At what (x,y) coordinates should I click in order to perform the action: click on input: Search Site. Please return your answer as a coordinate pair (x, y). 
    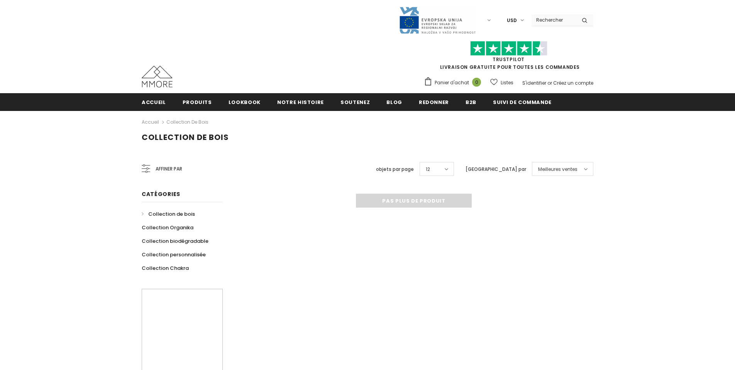
    Looking at the image, I should click on (554, 20).